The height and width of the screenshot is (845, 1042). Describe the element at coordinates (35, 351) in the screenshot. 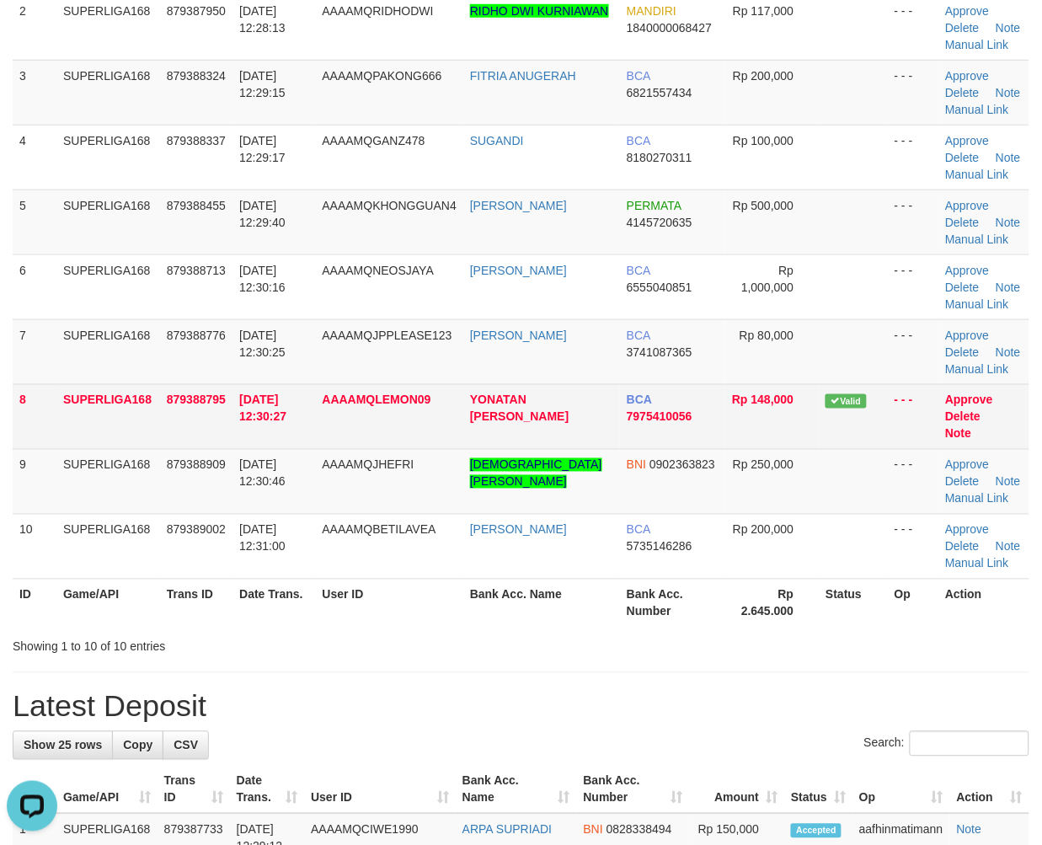

I see `td: 7` at that location.